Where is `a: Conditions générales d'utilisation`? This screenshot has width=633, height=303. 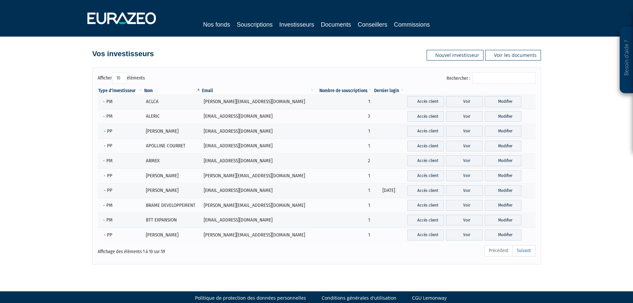 a: Conditions générales d'utilisation is located at coordinates (359, 298).